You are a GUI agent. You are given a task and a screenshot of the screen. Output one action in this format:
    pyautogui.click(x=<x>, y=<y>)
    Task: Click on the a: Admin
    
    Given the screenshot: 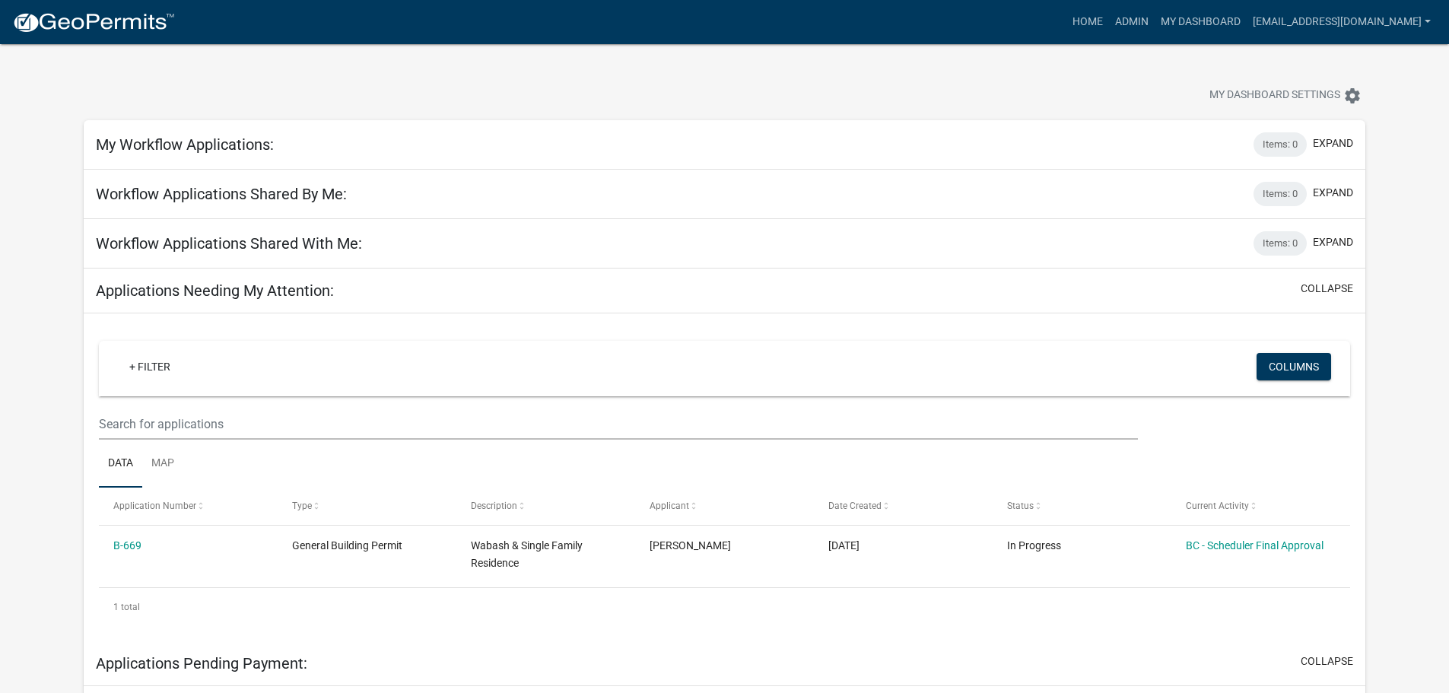 What is the action you would take?
    pyautogui.click(x=1132, y=22)
    